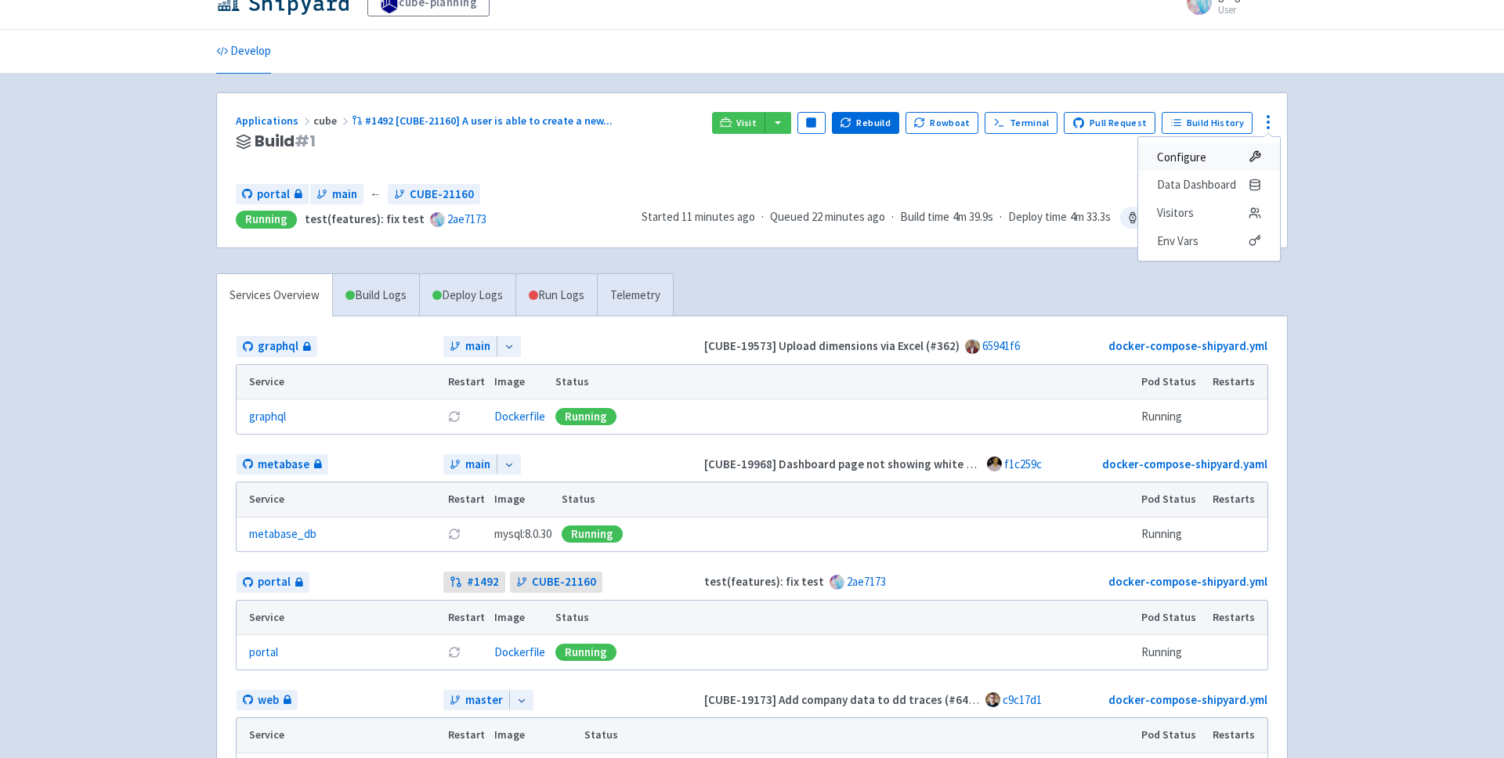 The width and height of the screenshot is (1504, 758). Describe the element at coordinates (556, 295) in the screenshot. I see `a: Run Logs` at that location.